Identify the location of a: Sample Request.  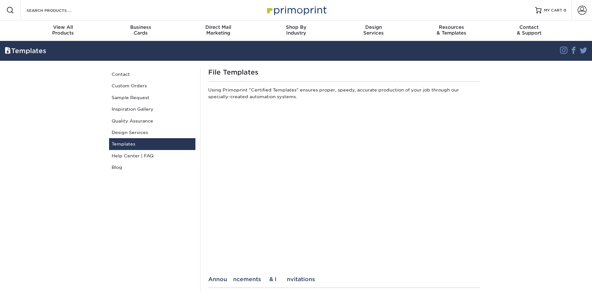
(152, 98).